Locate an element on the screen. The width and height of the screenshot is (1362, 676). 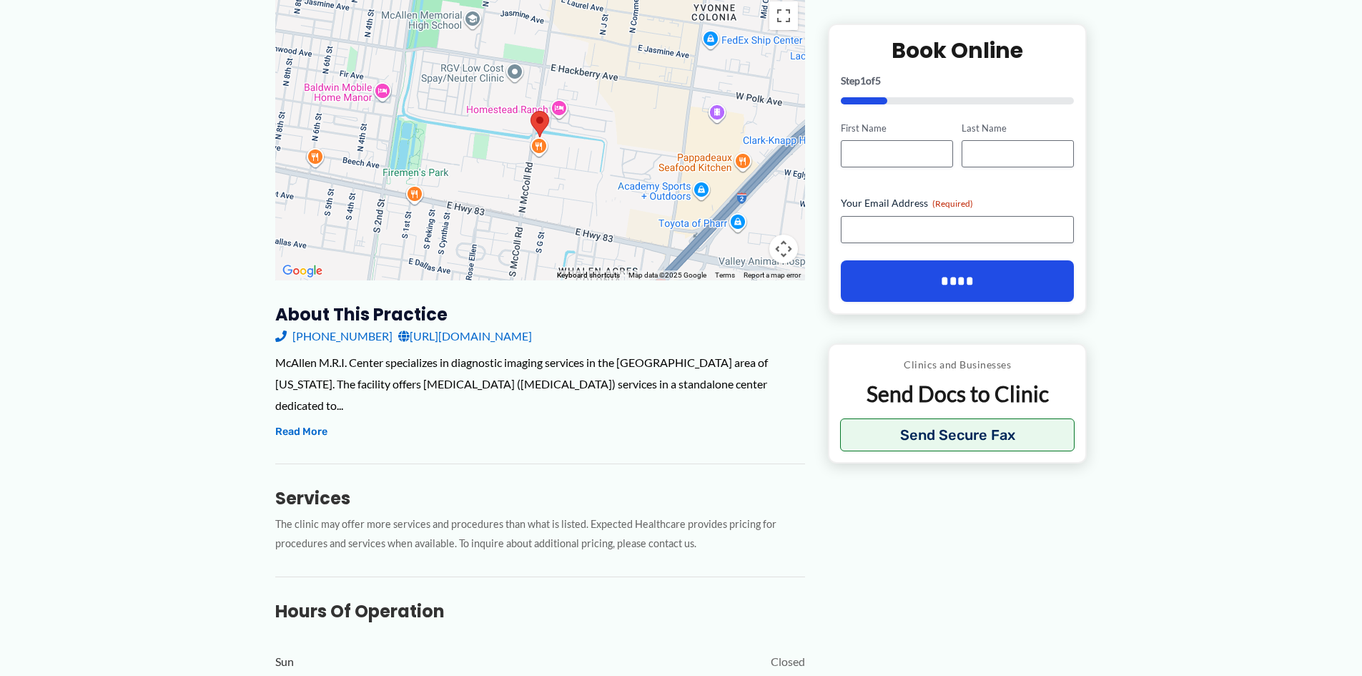
span: Sun is located at coordinates (285, 661).